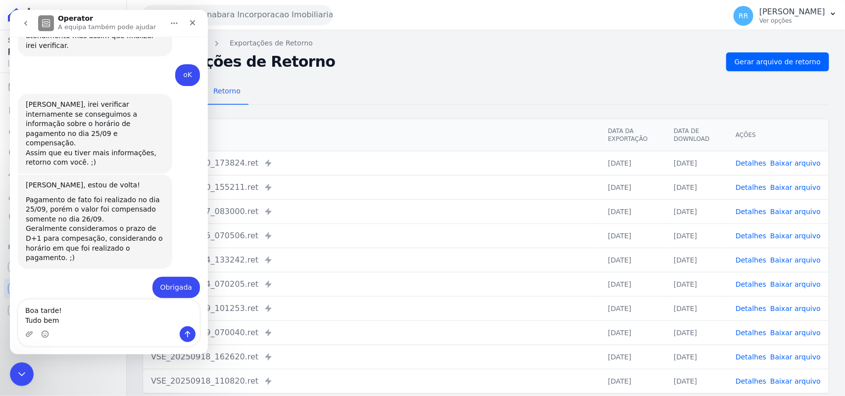 This screenshot has width=845, height=396. What do you see at coordinates (57, 52) in the screenshot?
I see `span: R$ 4.000,00` at bounding box center [57, 52].